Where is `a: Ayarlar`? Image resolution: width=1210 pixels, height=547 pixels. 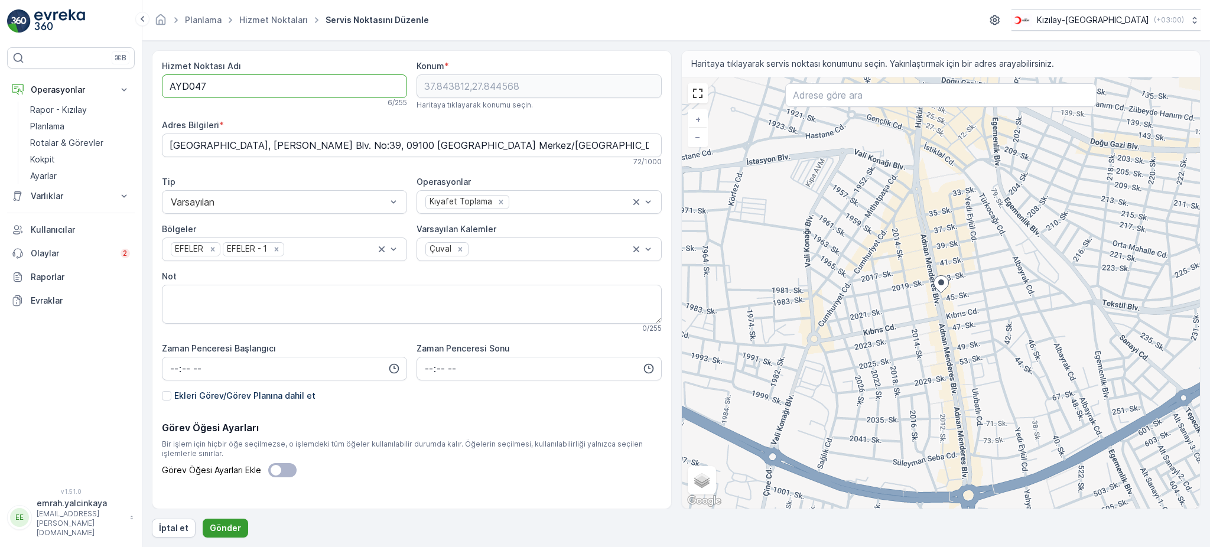
a: Ayarlar is located at coordinates (80, 176).